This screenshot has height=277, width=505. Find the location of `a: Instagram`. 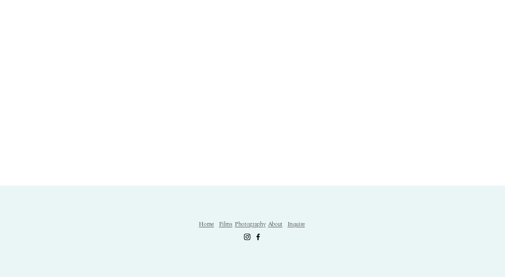

a: Instagram is located at coordinates (247, 237).